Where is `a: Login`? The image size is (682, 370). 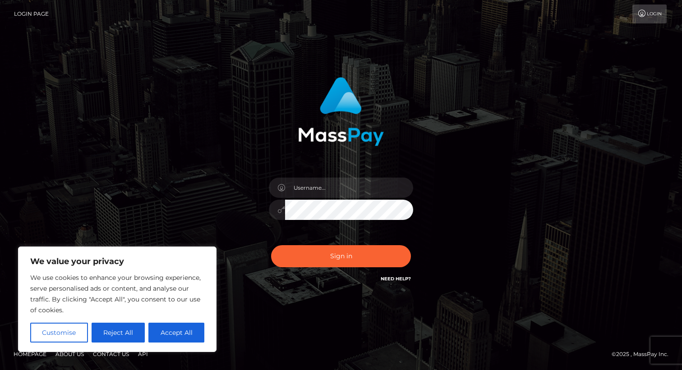
a: Login is located at coordinates (650, 14).